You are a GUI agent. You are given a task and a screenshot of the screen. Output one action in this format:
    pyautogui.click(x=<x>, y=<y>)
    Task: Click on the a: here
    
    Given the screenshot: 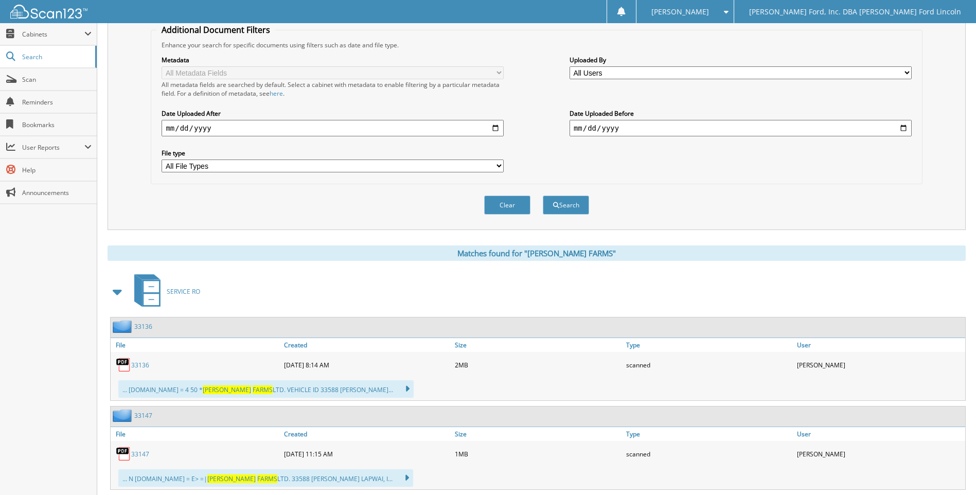 What is the action you would take?
    pyautogui.click(x=276, y=93)
    